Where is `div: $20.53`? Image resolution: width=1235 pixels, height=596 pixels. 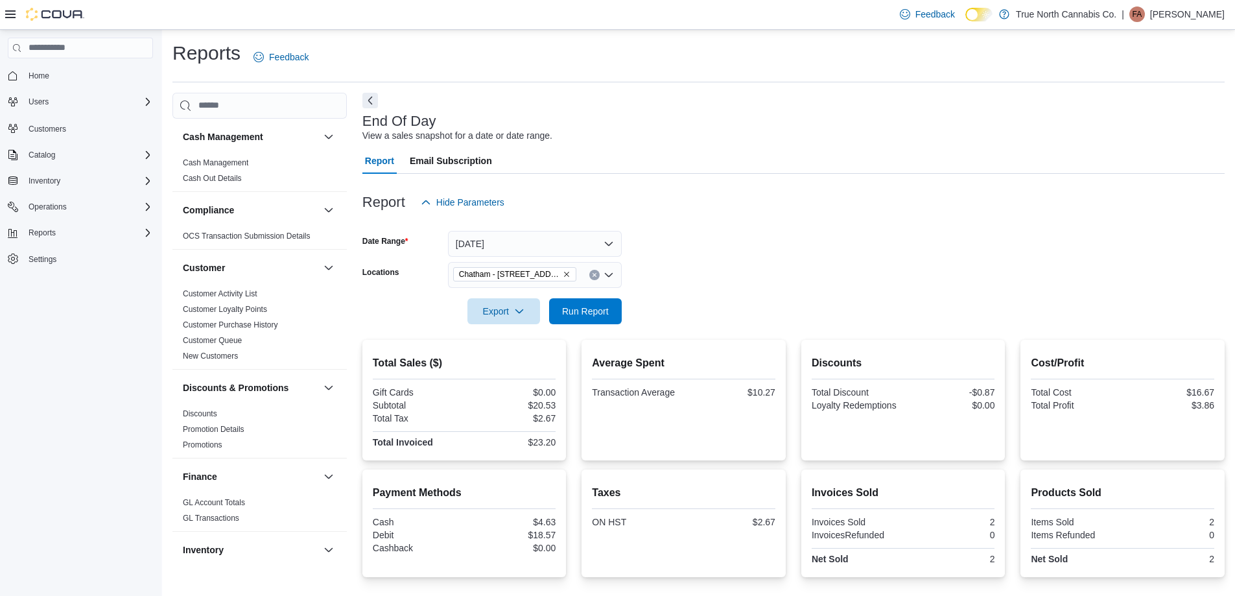 div: $20.53 is located at coordinates (511, 405).